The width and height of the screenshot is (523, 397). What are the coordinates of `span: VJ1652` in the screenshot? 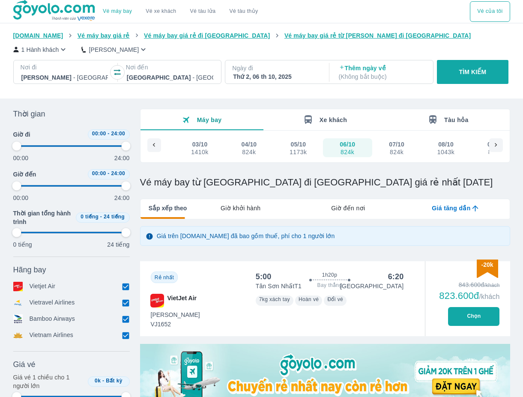 It's located at (175, 324).